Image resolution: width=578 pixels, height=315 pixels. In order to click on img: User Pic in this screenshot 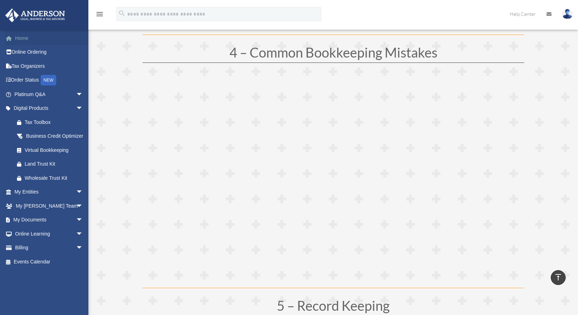, I will do `click(568, 14)`.